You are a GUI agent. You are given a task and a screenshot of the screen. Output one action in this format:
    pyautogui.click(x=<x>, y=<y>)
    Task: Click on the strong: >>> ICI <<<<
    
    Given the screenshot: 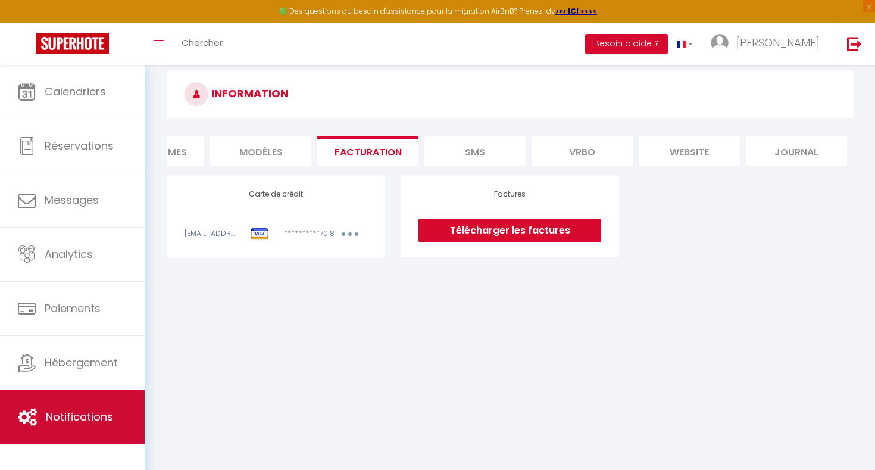 What is the action you would take?
    pyautogui.click(x=576, y=11)
    